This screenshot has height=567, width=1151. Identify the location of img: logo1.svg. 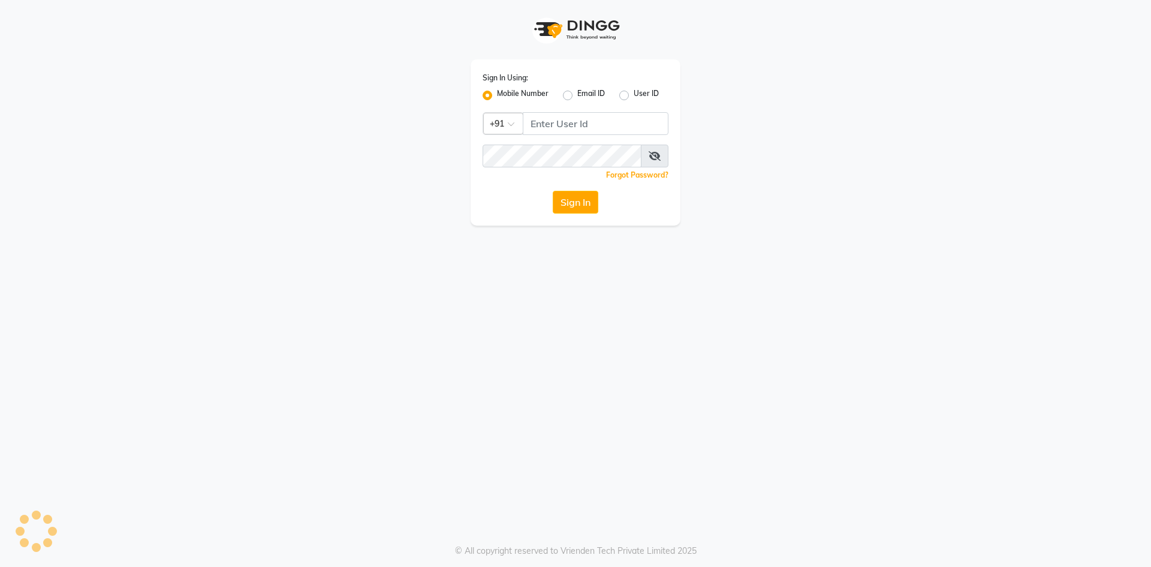
(575, 29).